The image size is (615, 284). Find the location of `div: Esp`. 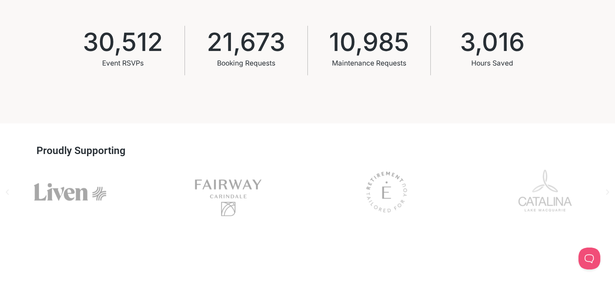

div: Esp is located at coordinates (386, 192).